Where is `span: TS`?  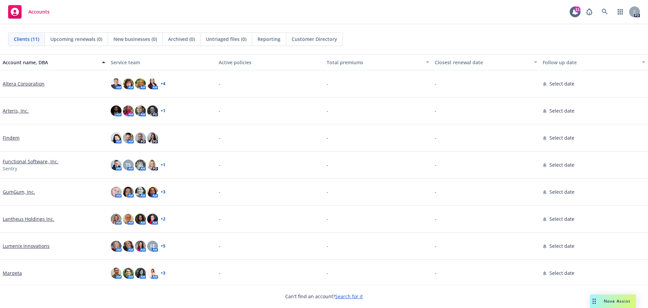
span: TS is located at coordinates (128, 164).